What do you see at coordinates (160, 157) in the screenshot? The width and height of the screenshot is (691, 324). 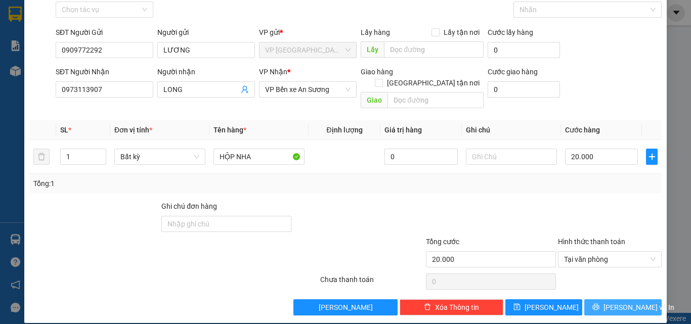 I see `span: Bất kỳ` at bounding box center [160, 157].